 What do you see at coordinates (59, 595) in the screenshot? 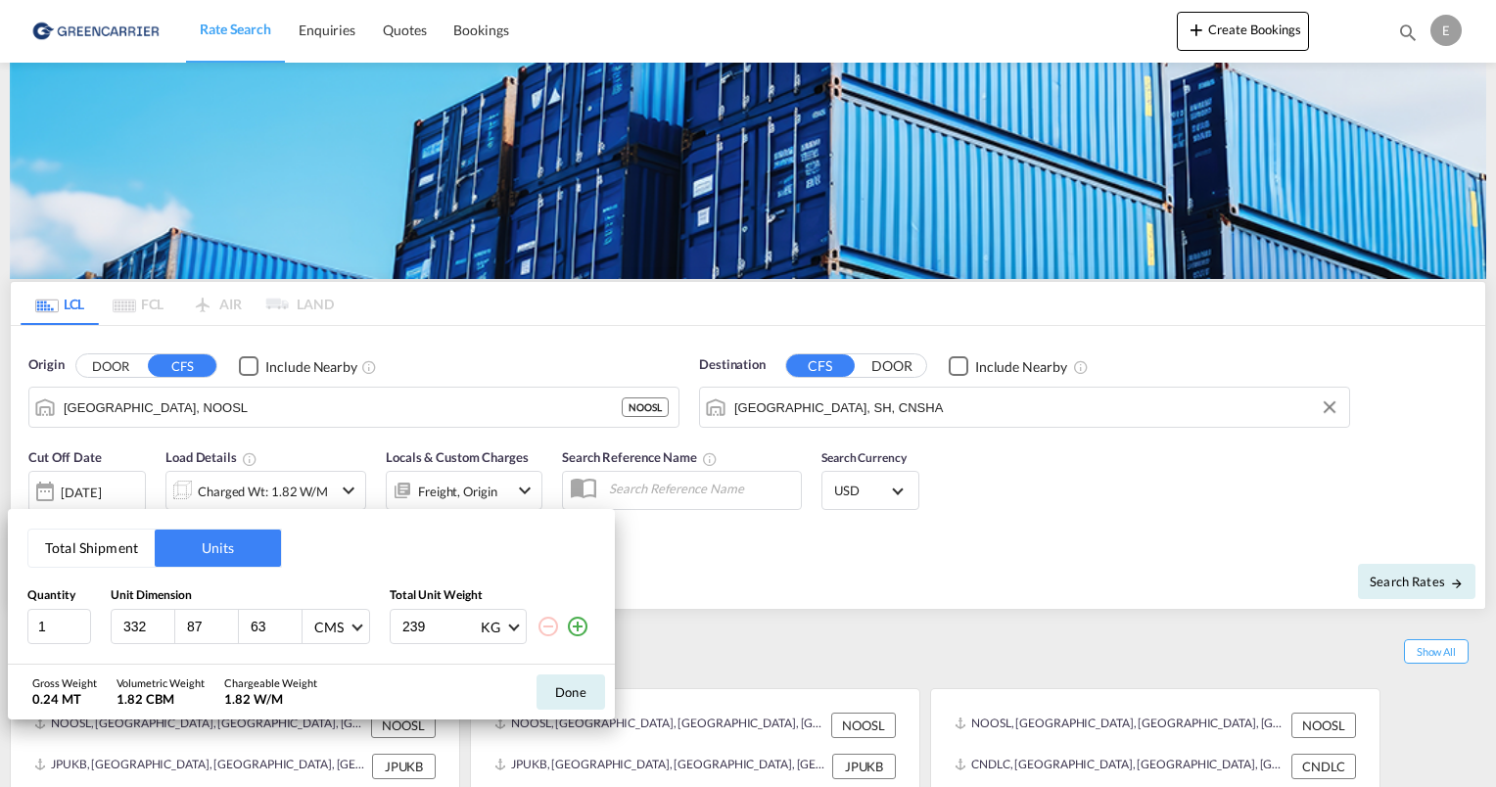
I see `div: Quantity` at bounding box center [59, 595].